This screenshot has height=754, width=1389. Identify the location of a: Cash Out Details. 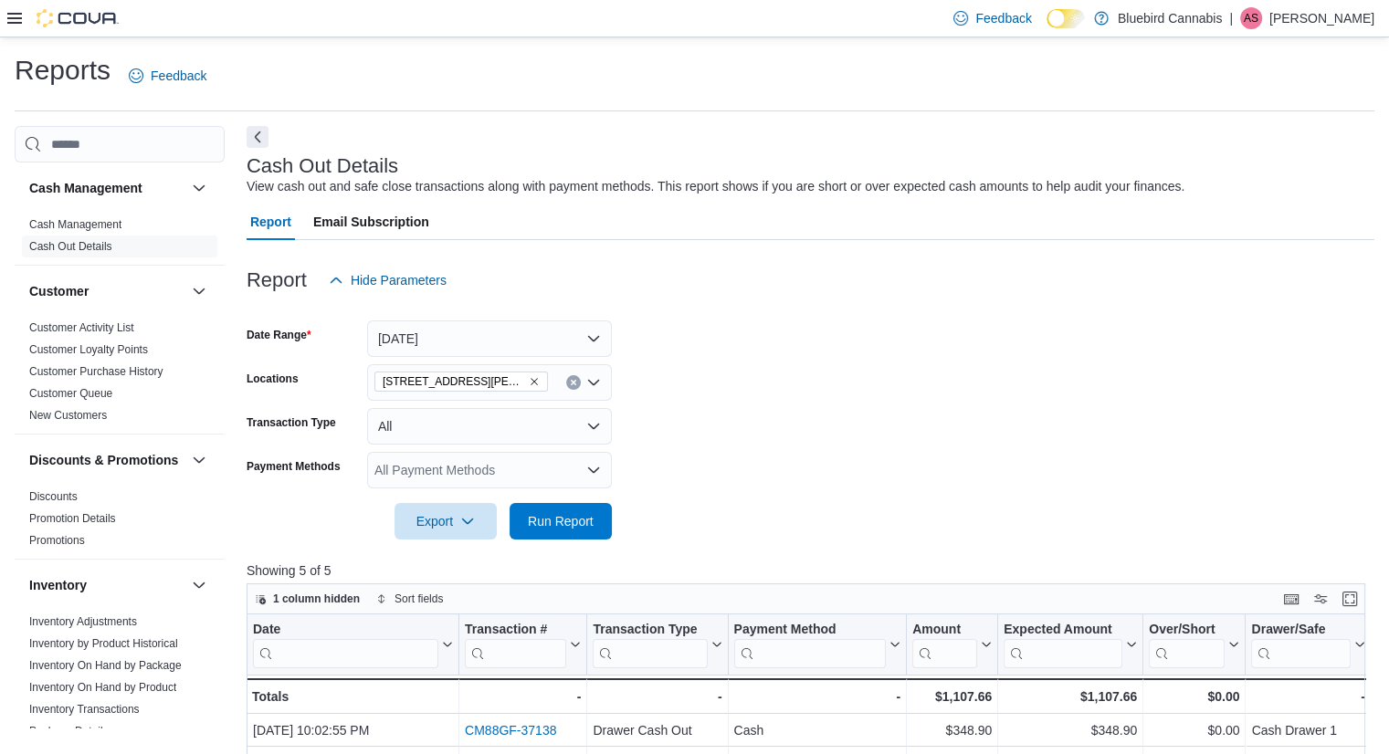
(70, 247).